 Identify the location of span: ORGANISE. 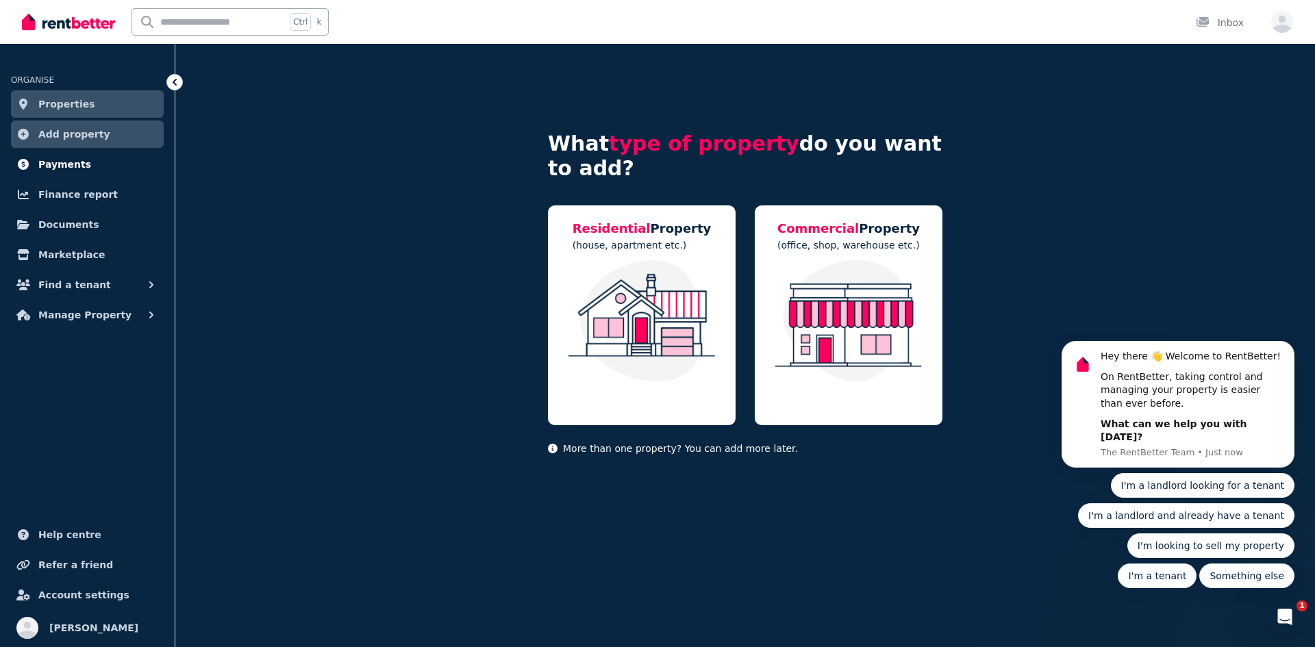
(32, 80).